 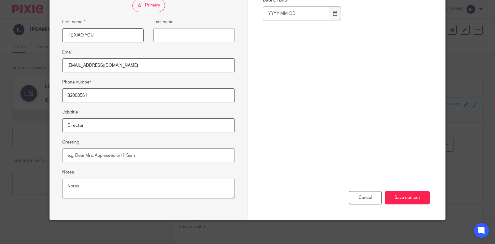 I want to click on label: Email, so click(x=67, y=52).